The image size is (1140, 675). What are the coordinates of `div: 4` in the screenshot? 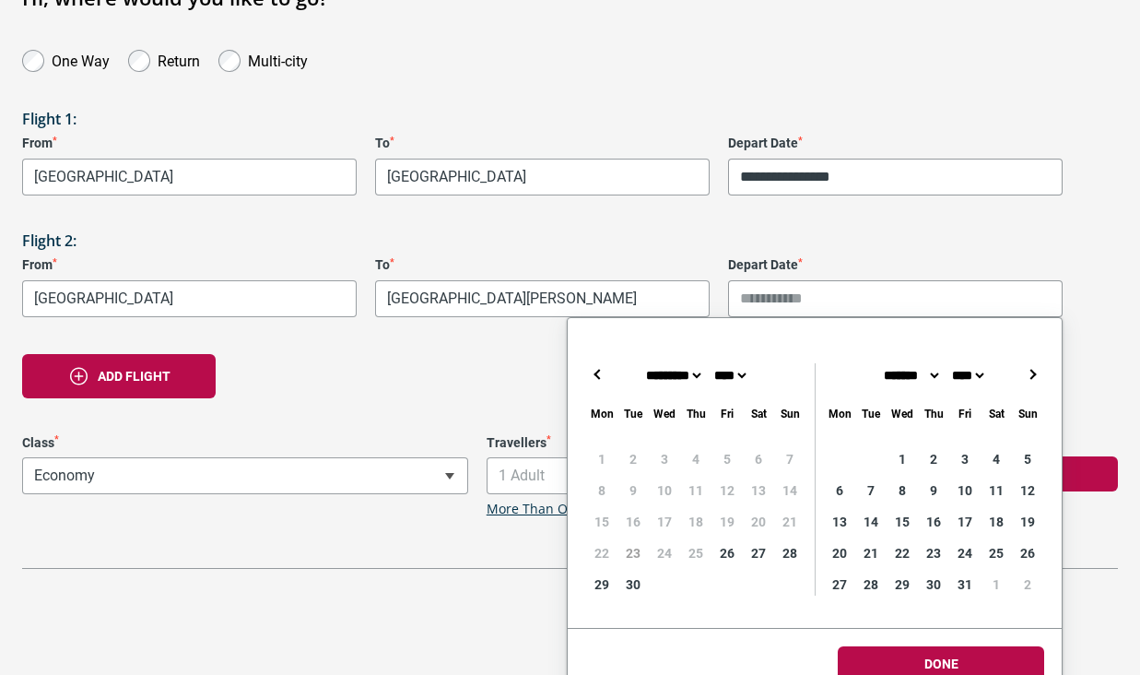 It's located at (996, 459).